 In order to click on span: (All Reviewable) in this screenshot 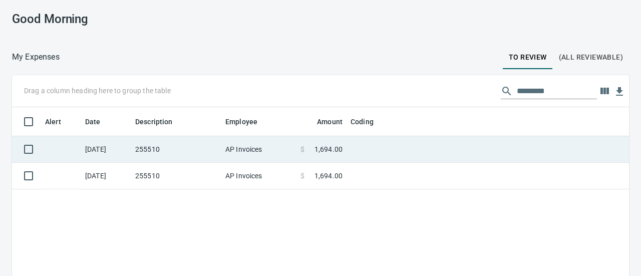, I will do `click(591, 57)`.